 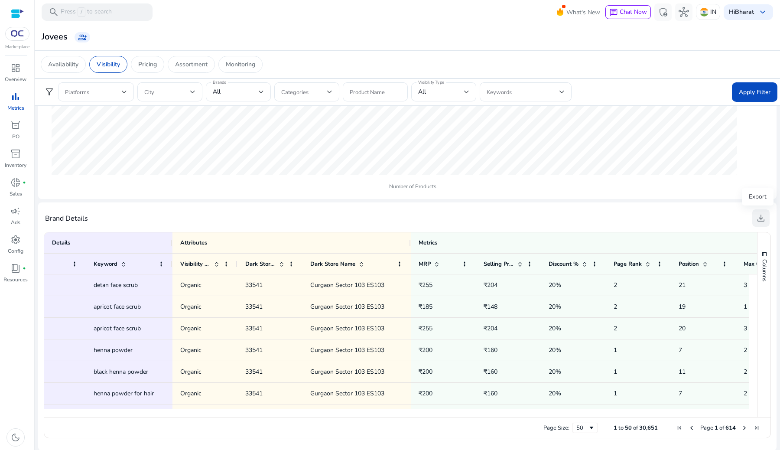 I want to click on p: Overview, so click(x=16, y=79).